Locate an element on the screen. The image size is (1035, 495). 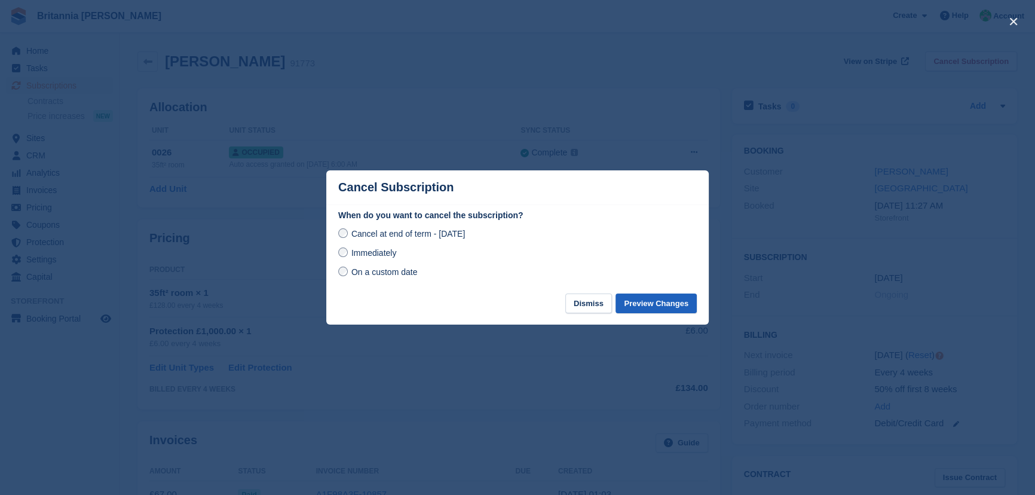
input: On a custom date is located at coordinates (343, 271).